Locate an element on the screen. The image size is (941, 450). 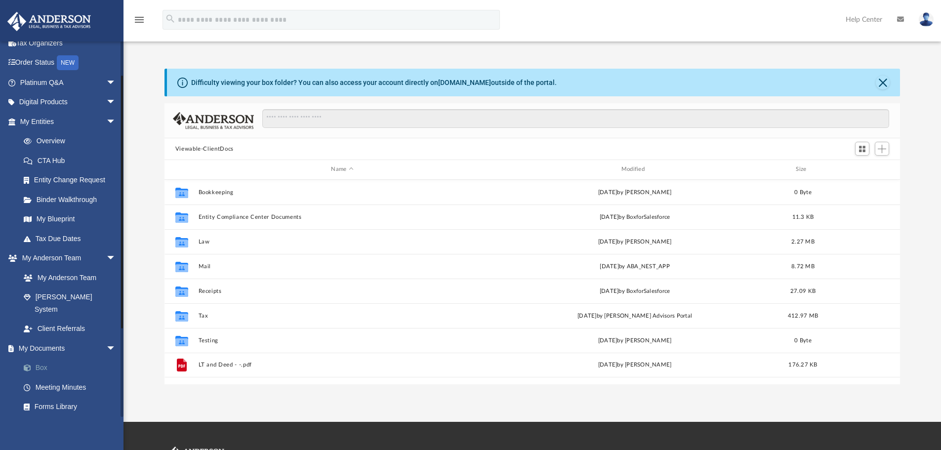
button: Switch to Grid View is located at coordinates (862, 149).